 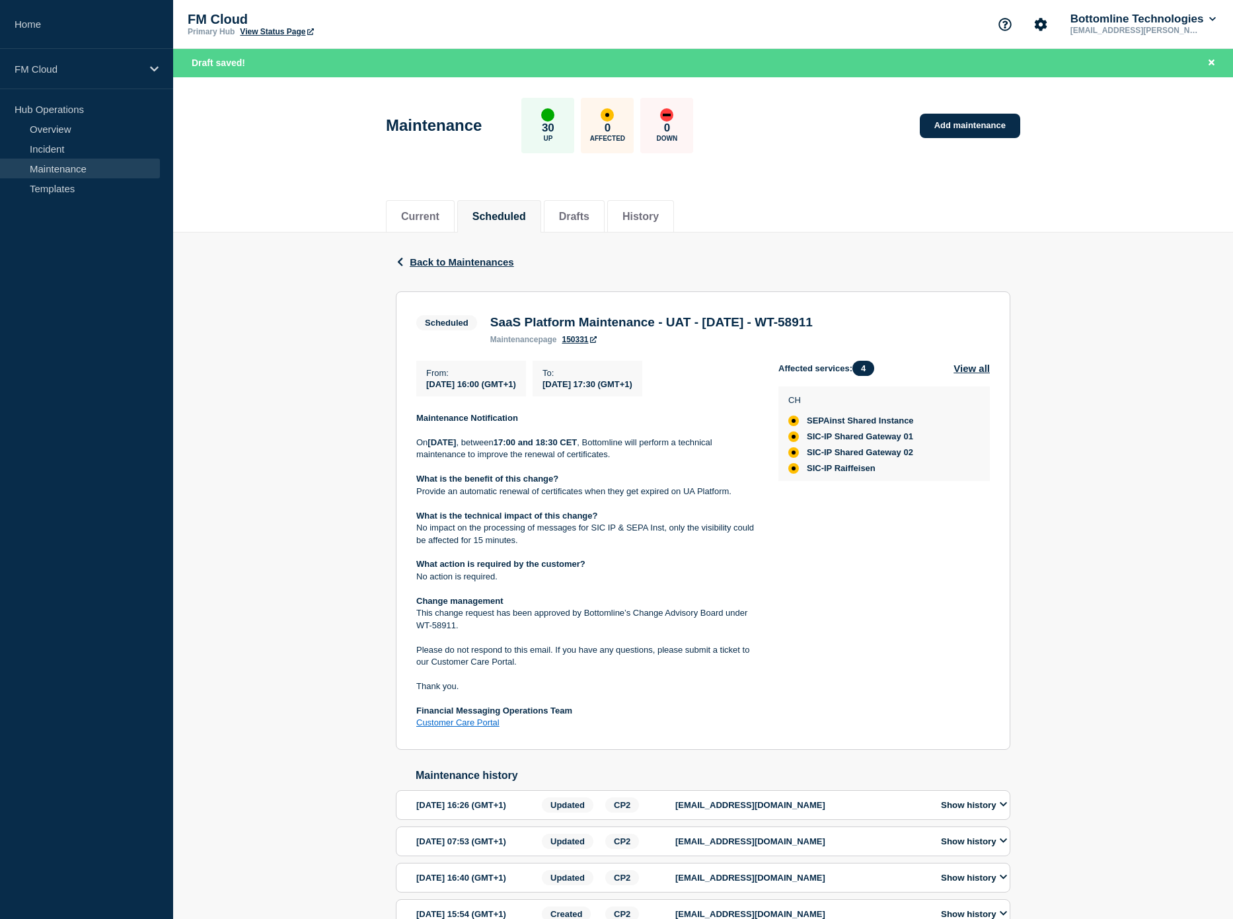 I want to click on button: Back to Maintenances, so click(x=455, y=262).